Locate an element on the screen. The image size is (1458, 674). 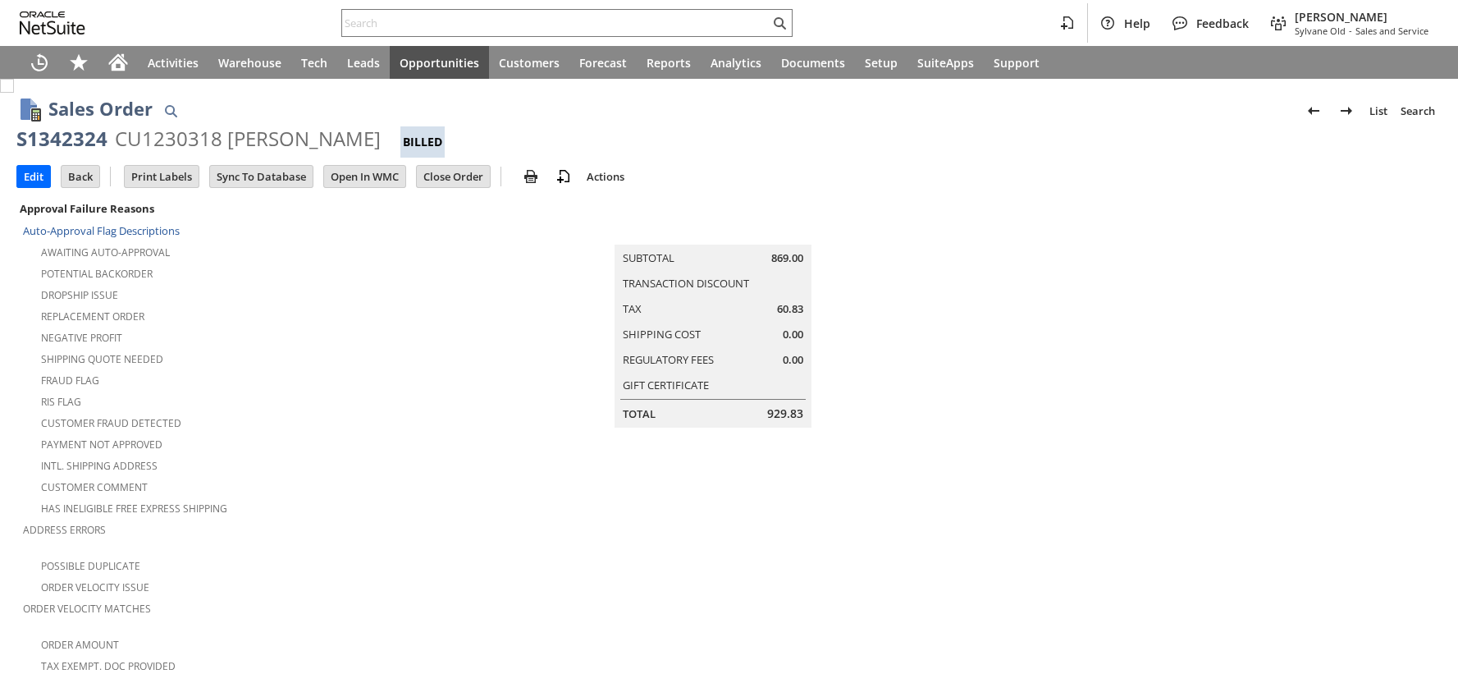
a: Documents is located at coordinates (813, 62).